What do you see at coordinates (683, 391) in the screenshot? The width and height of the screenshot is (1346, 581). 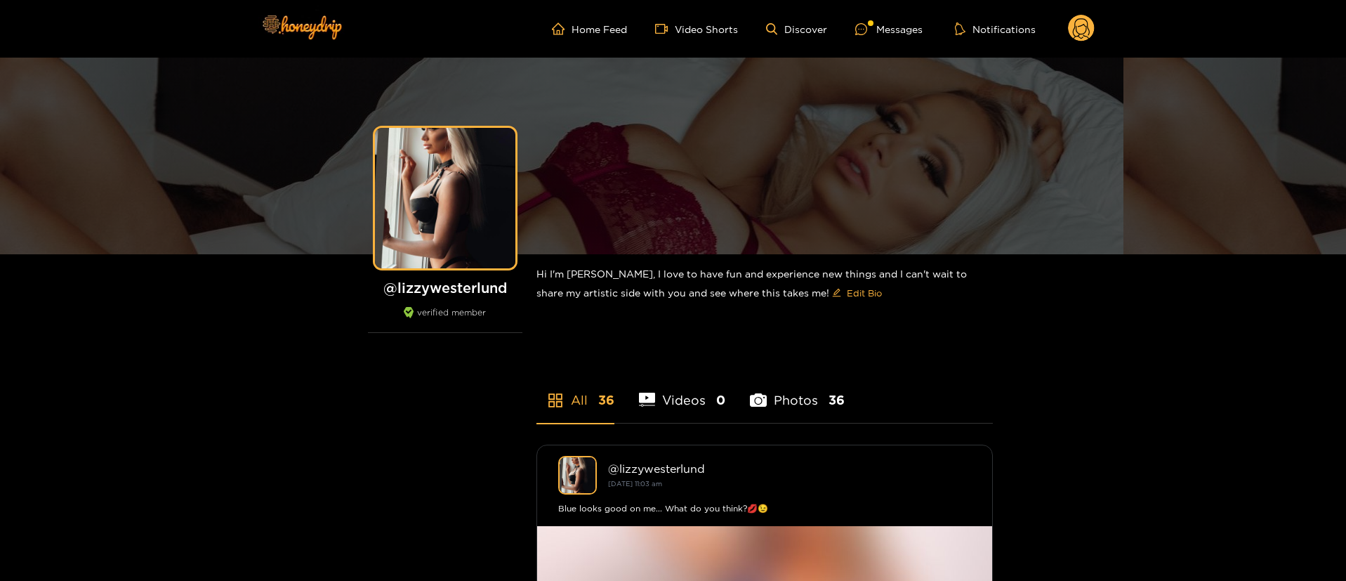 I see `li: Videos` at bounding box center [683, 391].